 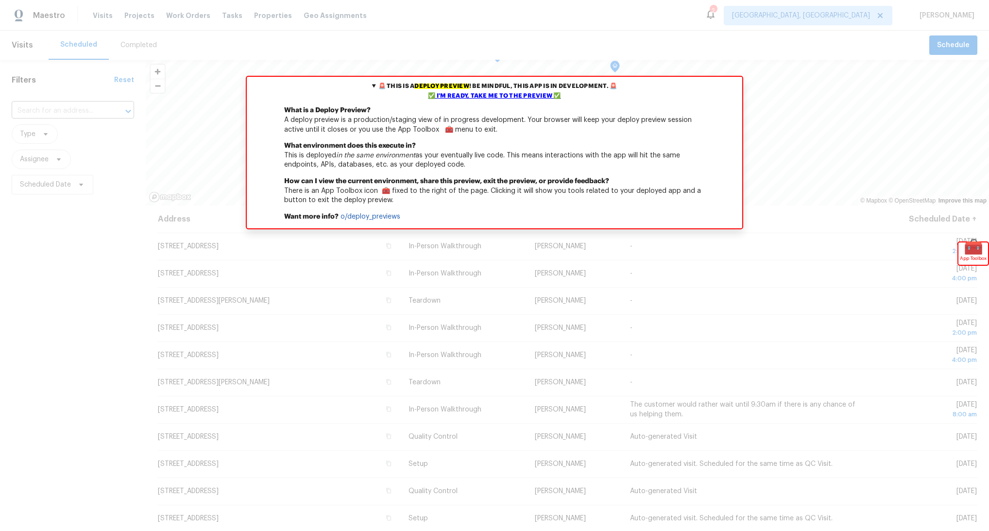 I want to click on div: Map marker, so click(x=615, y=68).